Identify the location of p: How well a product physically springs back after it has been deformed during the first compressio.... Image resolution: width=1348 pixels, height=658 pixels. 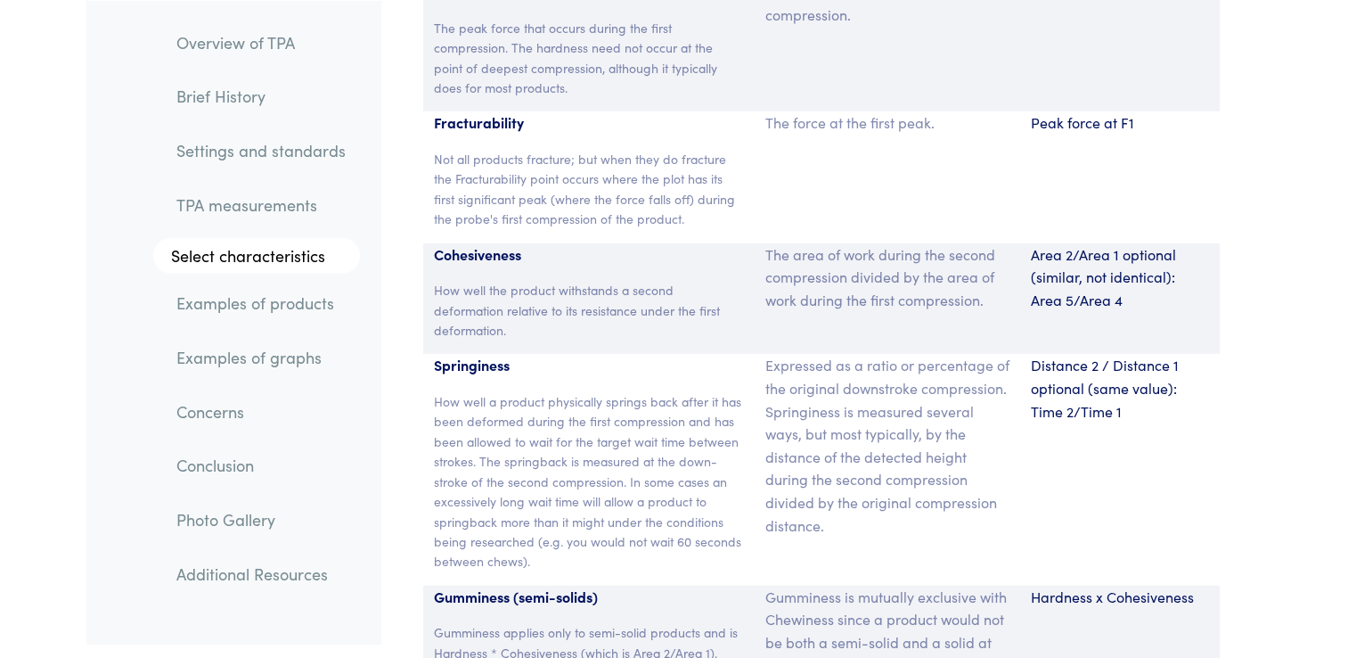
(589, 481).